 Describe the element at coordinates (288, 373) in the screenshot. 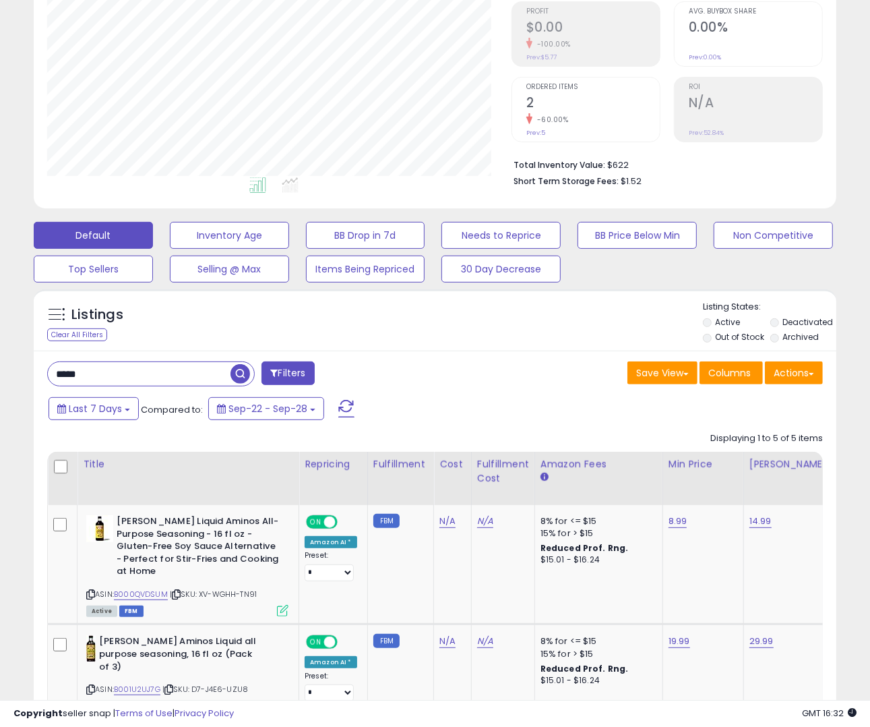

I see `button: Filters` at that location.